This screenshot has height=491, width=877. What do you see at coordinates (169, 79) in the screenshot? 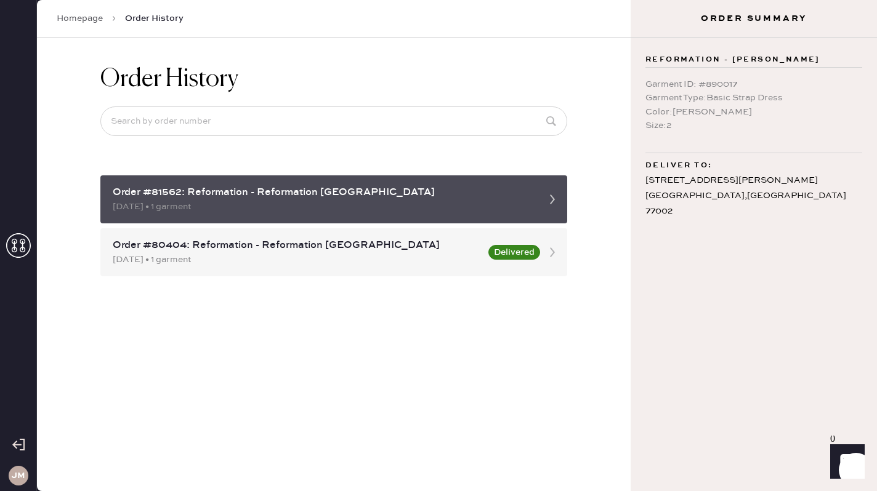
I see `h1: Order History` at bounding box center [169, 79].